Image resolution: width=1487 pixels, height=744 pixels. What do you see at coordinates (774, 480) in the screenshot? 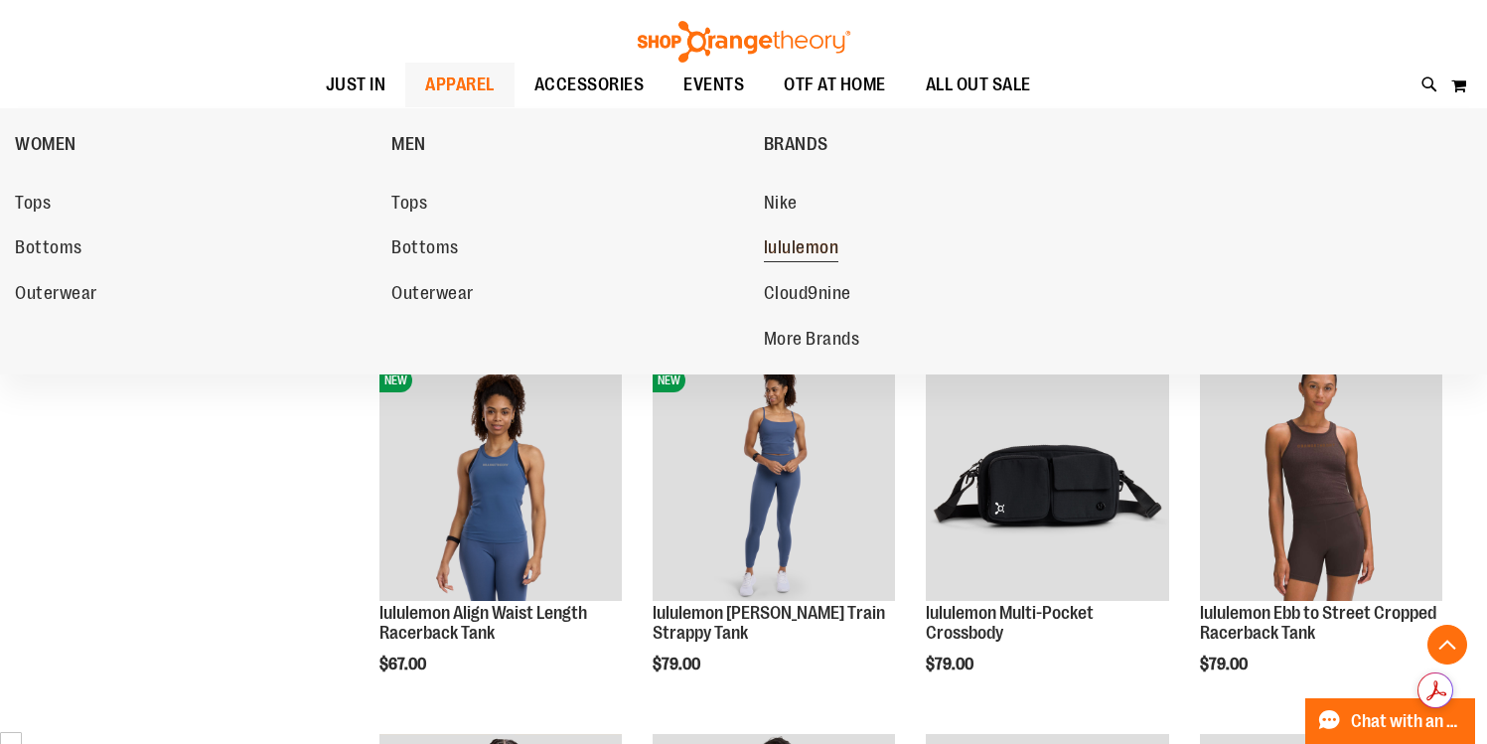
I see `img: lululemon Wunder Train Strappy Tank` at bounding box center [774, 480].